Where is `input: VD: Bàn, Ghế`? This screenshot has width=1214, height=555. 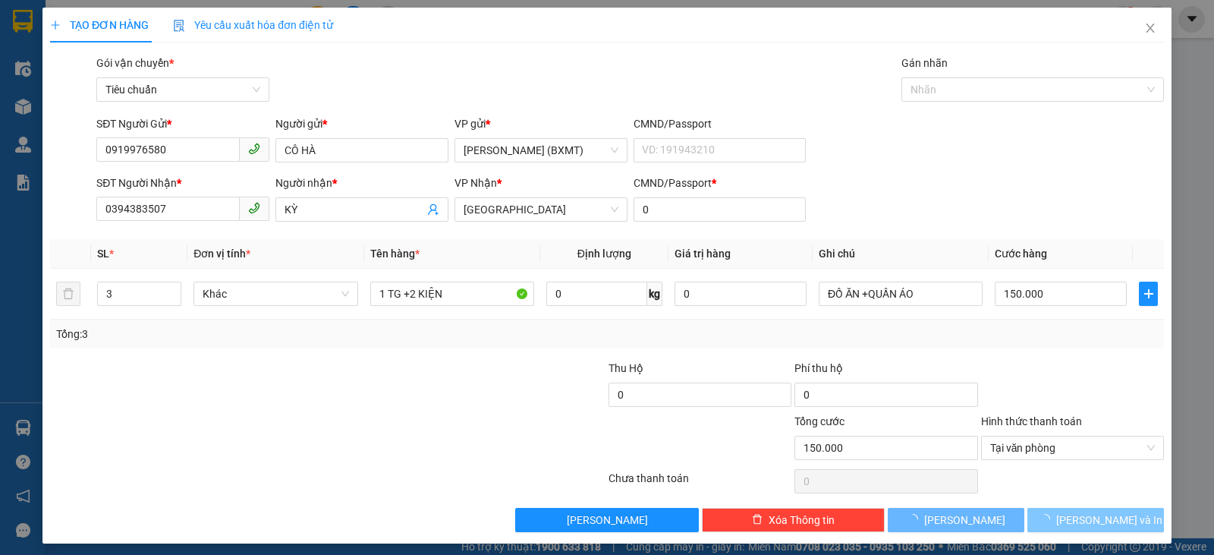
input: VD: Bàn, Ghế is located at coordinates (452, 294).